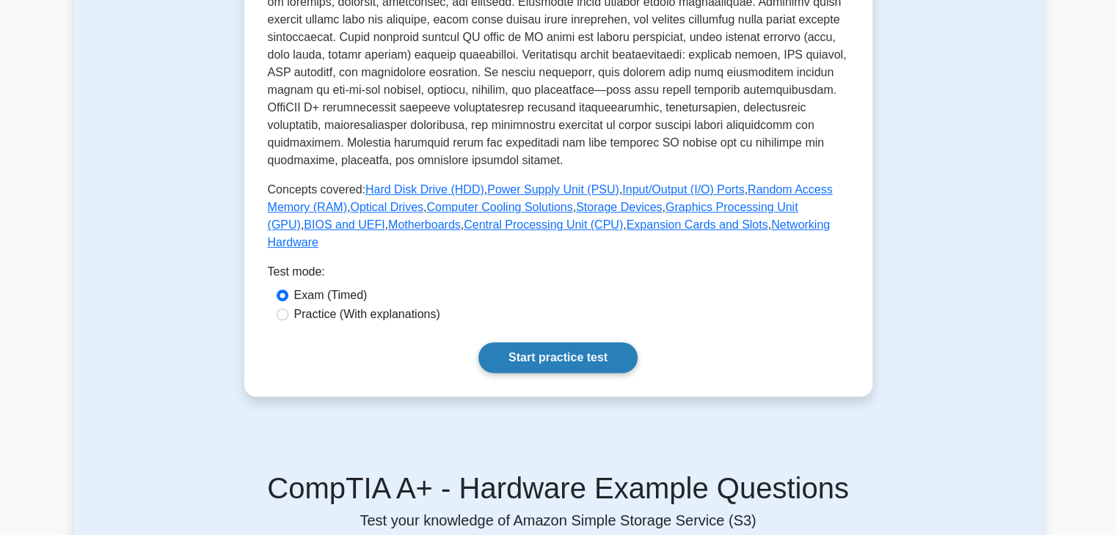  What do you see at coordinates (543, 224) in the screenshot?
I see `a: Central Processing Unit (CPU)` at bounding box center [543, 224].